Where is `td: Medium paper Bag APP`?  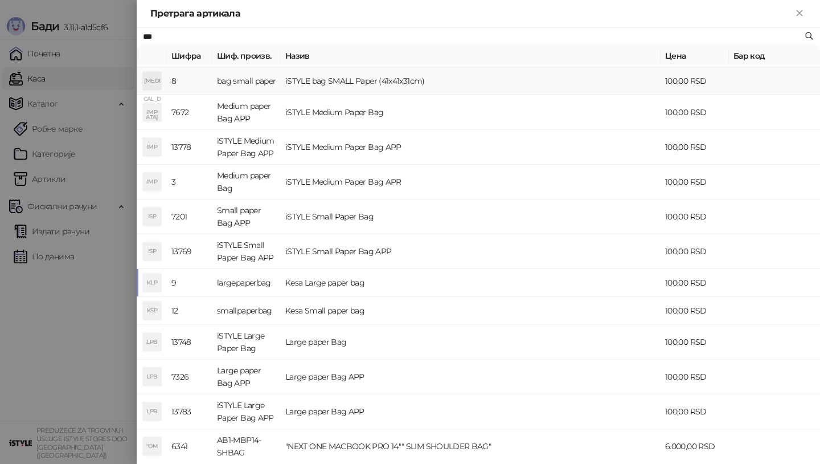 td: Medium paper Bag APP is located at coordinates (247, 112).